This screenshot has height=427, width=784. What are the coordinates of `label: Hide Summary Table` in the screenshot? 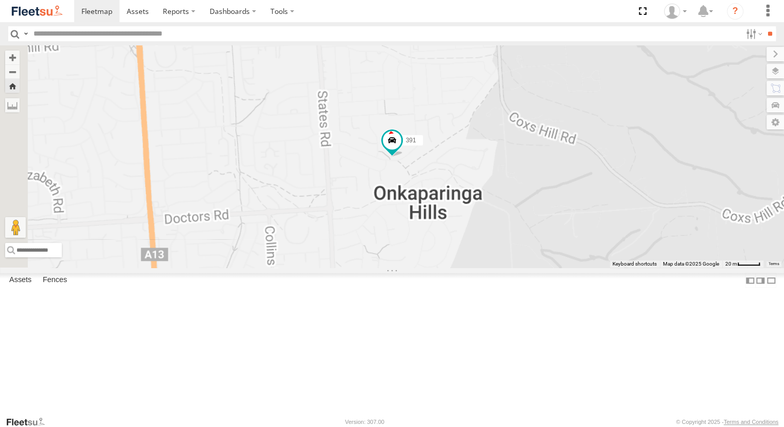 It's located at (772, 280).